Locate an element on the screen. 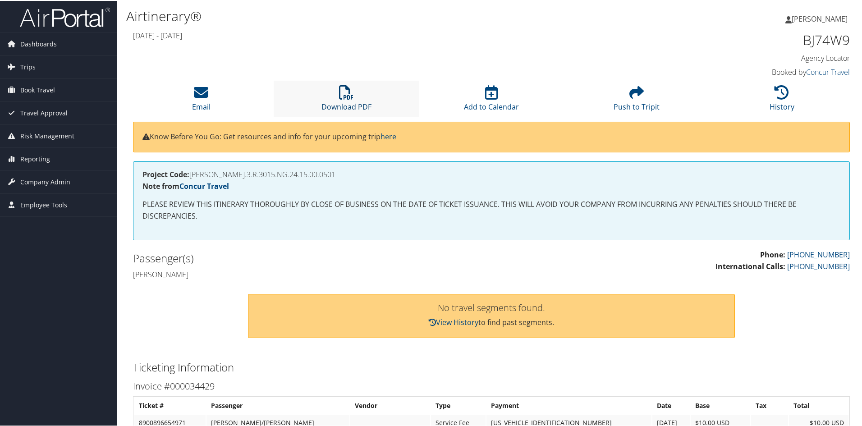 The image size is (862, 426). th: Ticket # is located at coordinates (170, 405).